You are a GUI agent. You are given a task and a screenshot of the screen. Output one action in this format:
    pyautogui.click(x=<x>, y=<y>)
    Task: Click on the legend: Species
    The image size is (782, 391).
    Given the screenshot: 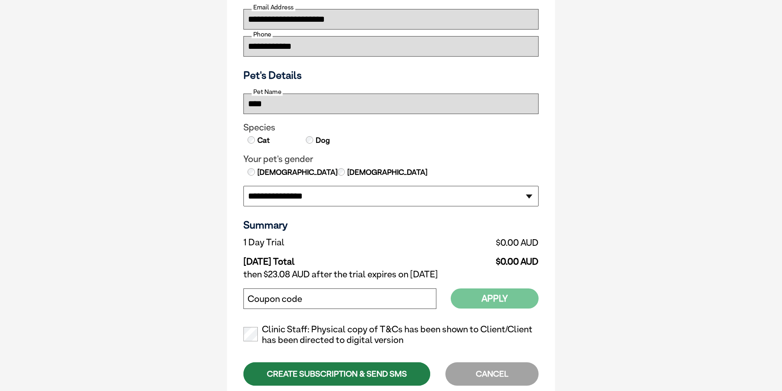 What is the action you would take?
    pyautogui.click(x=391, y=128)
    